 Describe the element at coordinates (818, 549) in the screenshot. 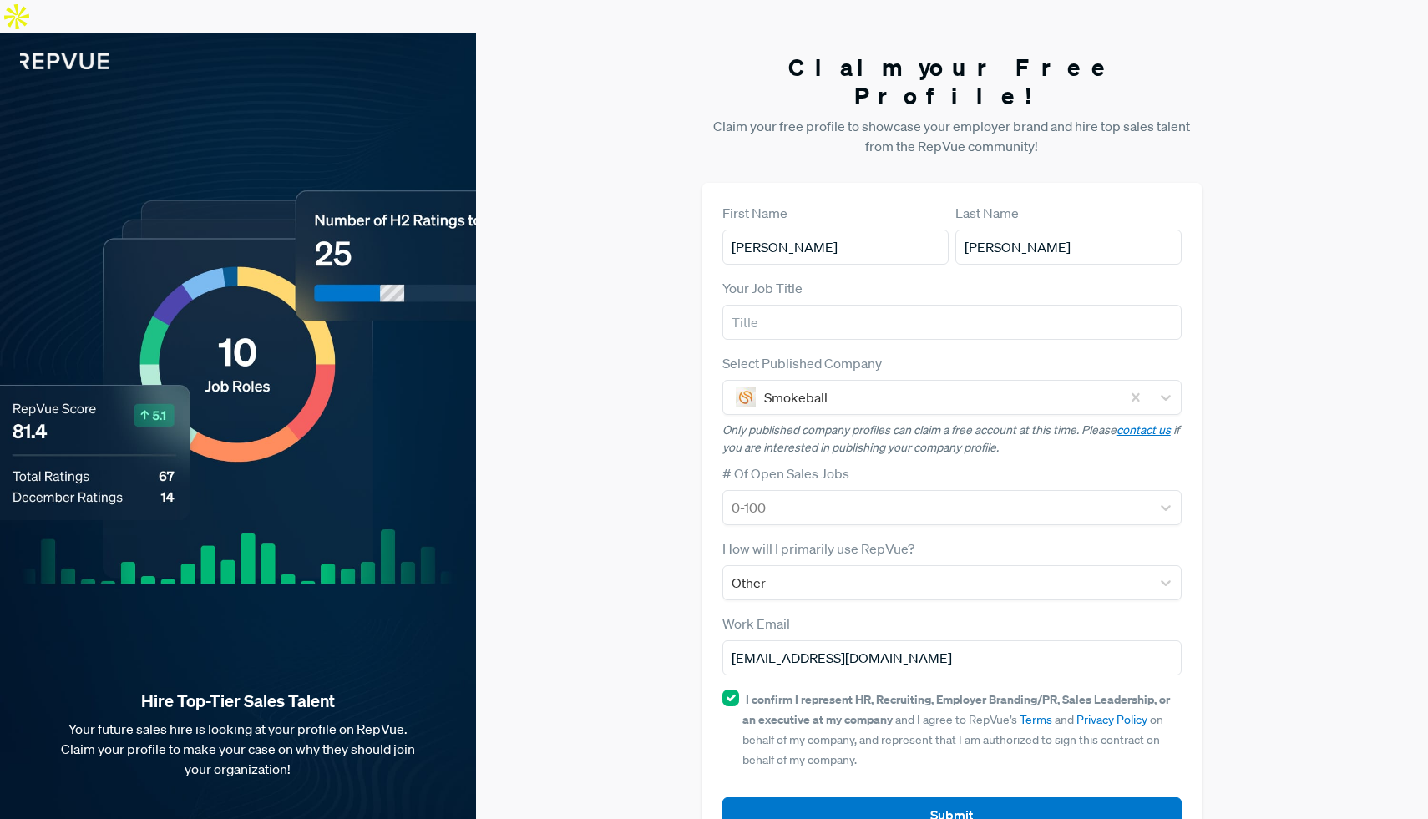

I see `label: How will I primarily use RepVue?` at that location.